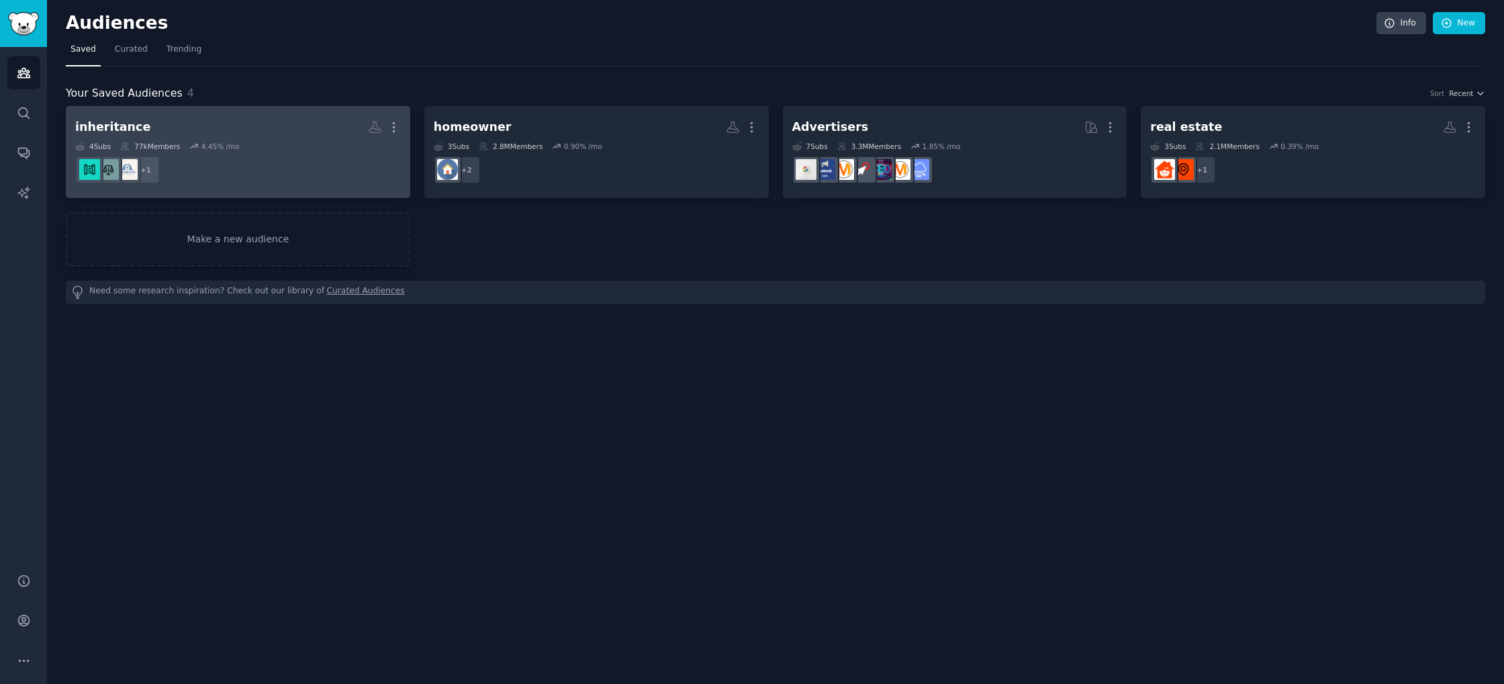 The image size is (1504, 684). I want to click on div: 2.8M Members, so click(510, 146).